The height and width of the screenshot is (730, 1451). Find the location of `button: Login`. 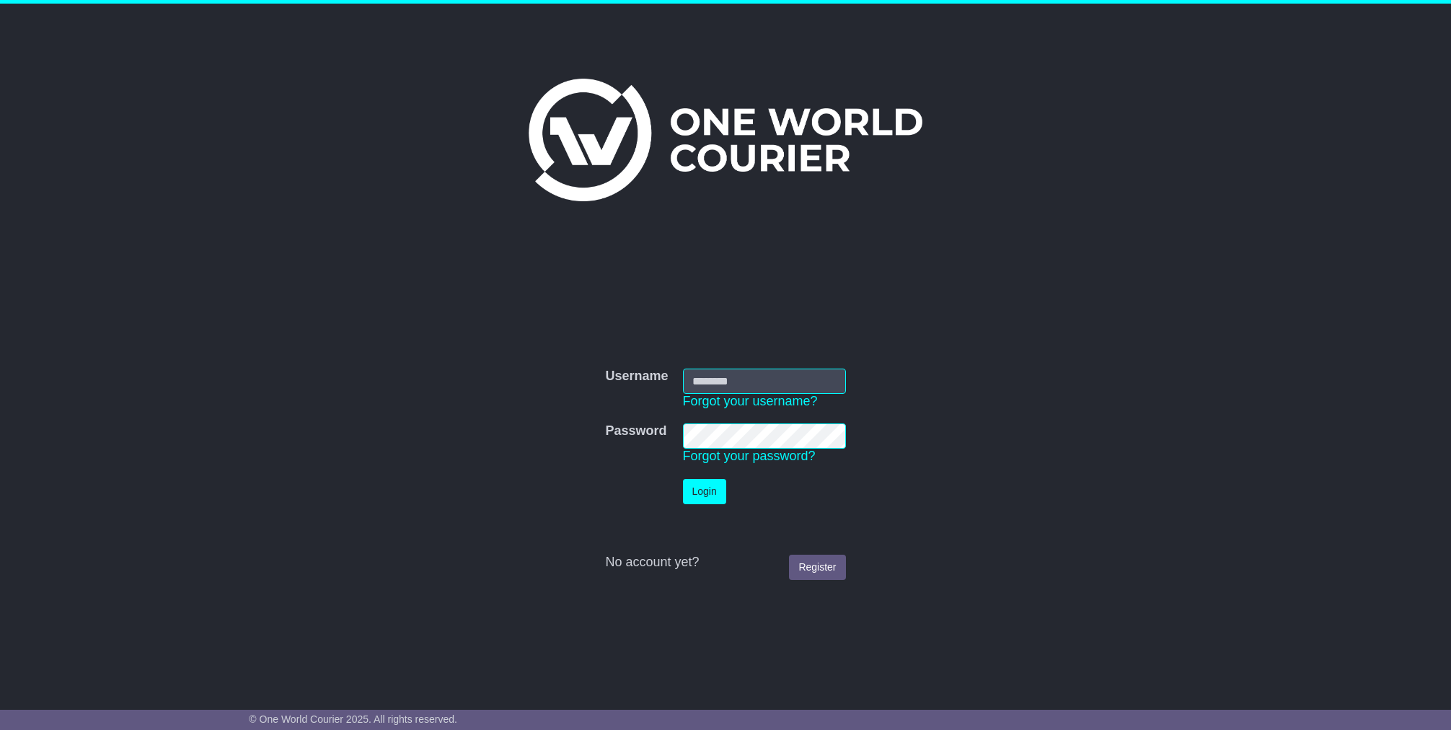

button: Login is located at coordinates (705, 491).